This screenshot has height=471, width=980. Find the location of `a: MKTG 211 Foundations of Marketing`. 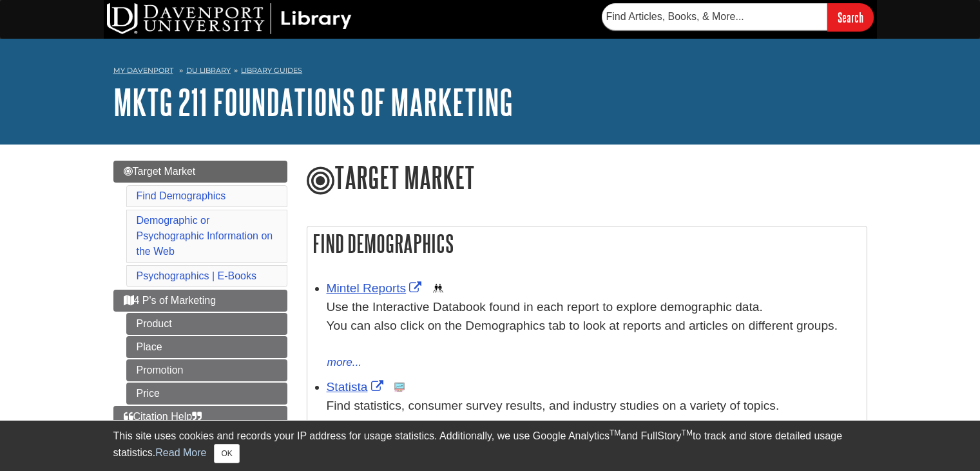

a: MKTG 211 Foundations of Marketing is located at coordinates (313, 102).